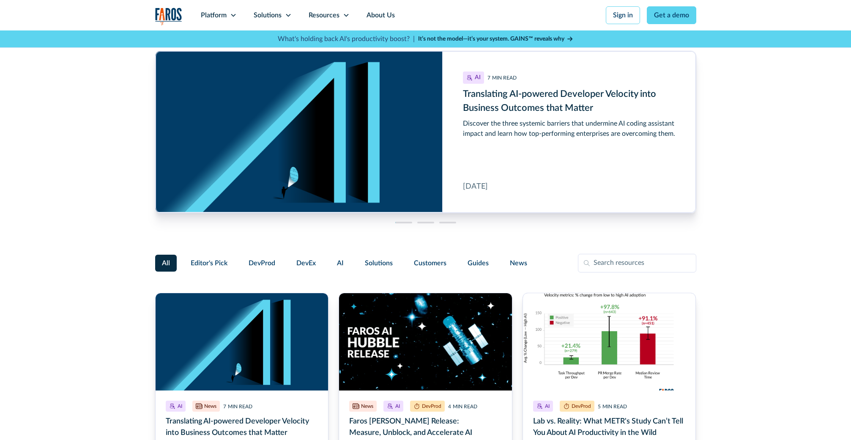 The image size is (851, 440). What do you see at coordinates (379, 263) in the screenshot?
I see `span: Solutions` at bounding box center [379, 263].